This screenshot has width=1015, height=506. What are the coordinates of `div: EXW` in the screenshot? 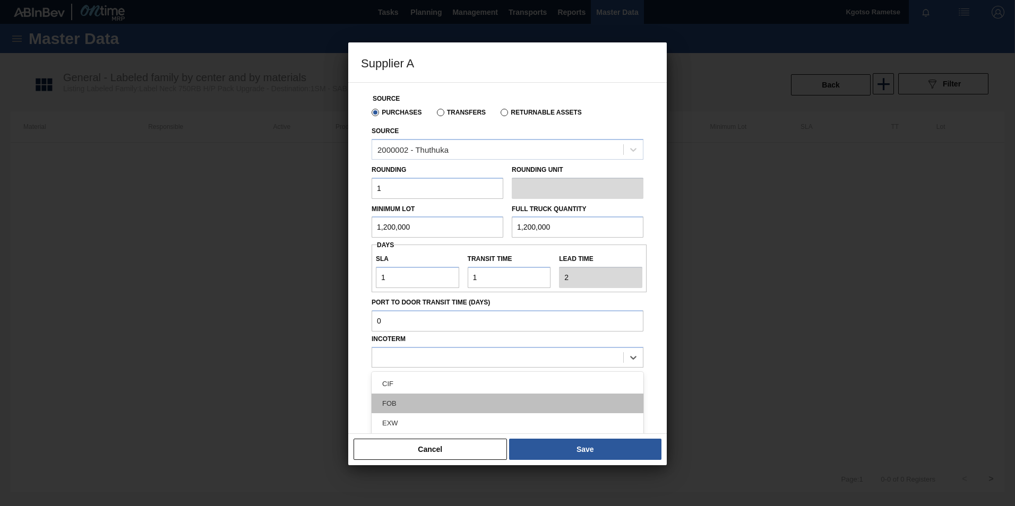 It's located at (508, 423).